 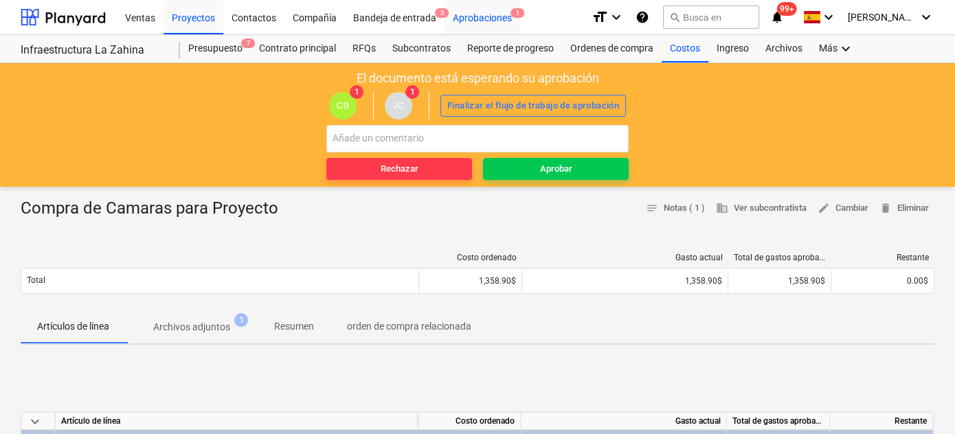 I want to click on p: orden de compra relacionada, so click(x=409, y=326).